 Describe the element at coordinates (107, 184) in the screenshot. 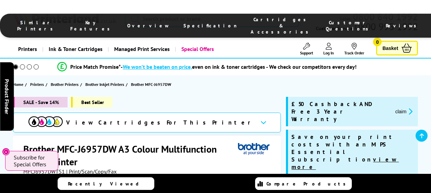

I see `span: Recently Viewed` at that location.